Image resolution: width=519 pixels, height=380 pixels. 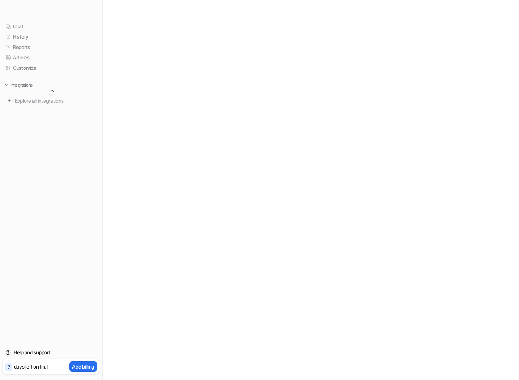 I want to click on img: expand menu, so click(x=7, y=85).